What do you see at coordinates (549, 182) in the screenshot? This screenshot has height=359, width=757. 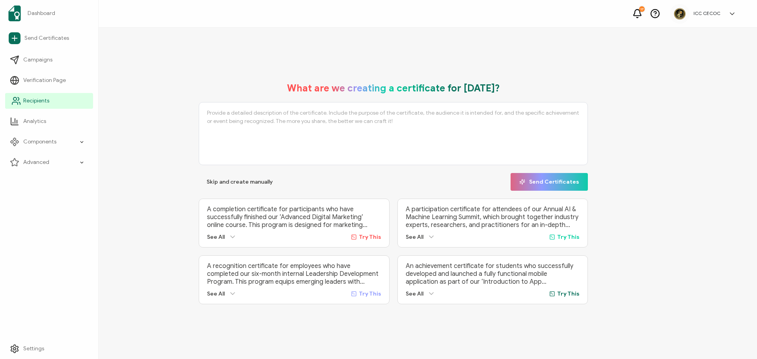 I see `button: Send Certificates` at bounding box center [549, 182].